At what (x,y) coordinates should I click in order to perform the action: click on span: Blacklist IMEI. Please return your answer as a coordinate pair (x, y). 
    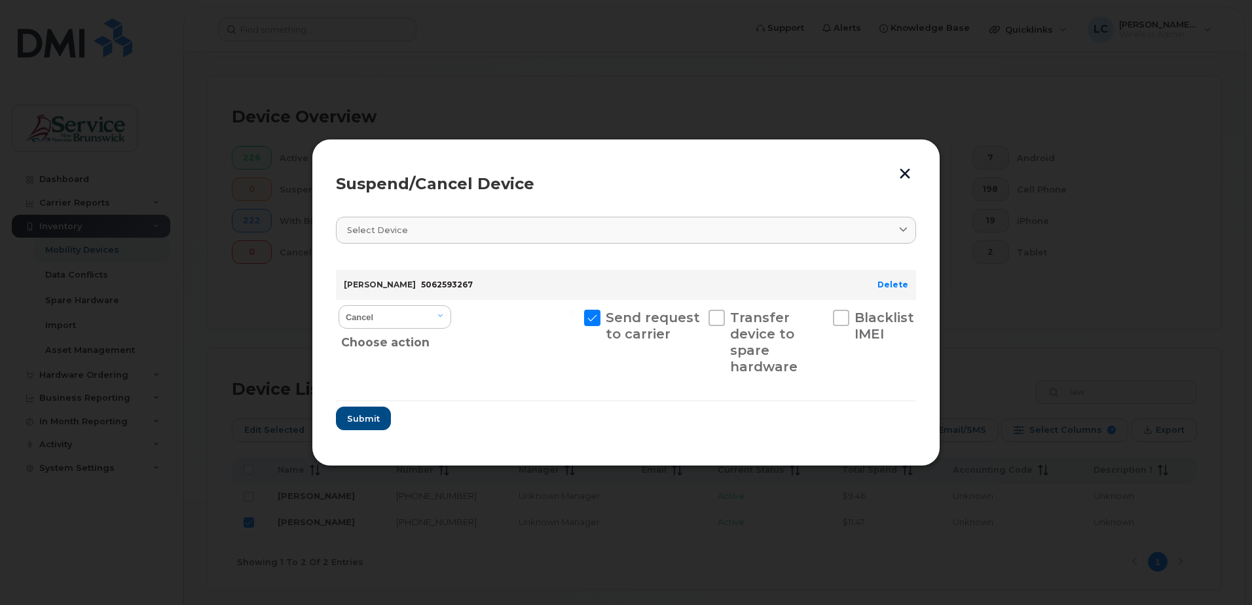
    Looking at the image, I should click on (884, 325).